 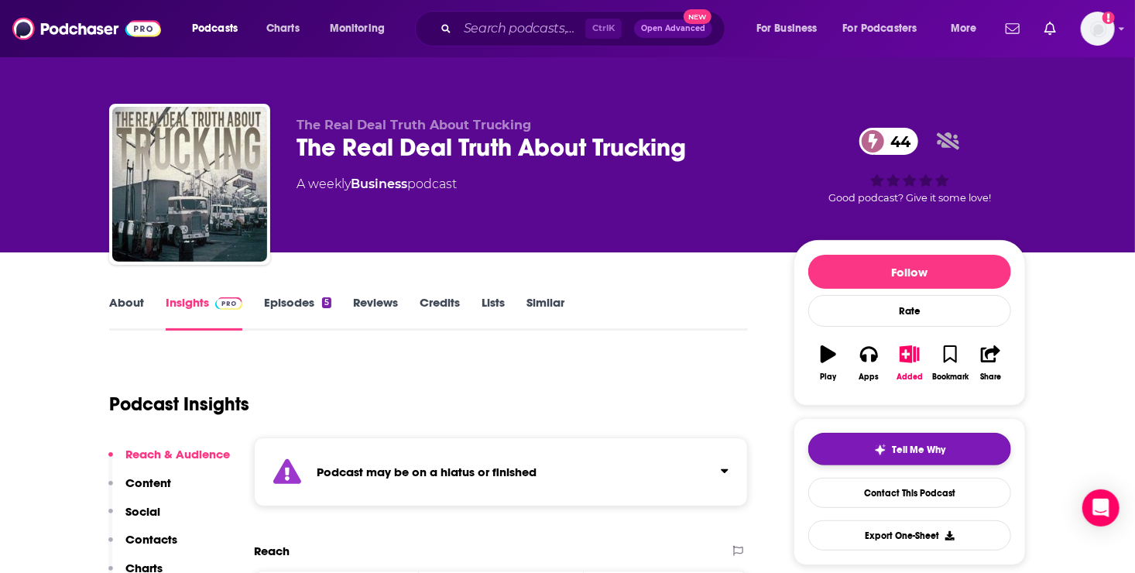 What do you see at coordinates (1098, 29) in the screenshot?
I see `span: Logged in as roneledotsonRAD` at bounding box center [1098, 29].